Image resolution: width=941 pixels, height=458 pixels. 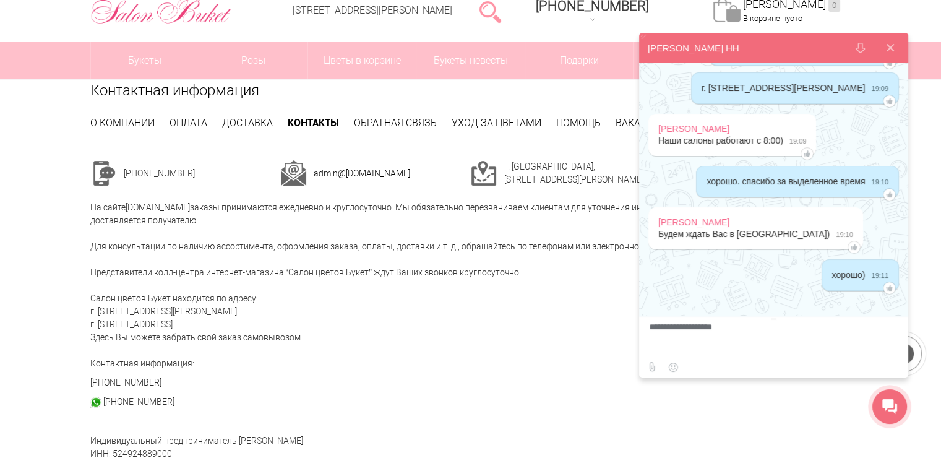 I want to click on img: cont1.png, so click(x=103, y=173).